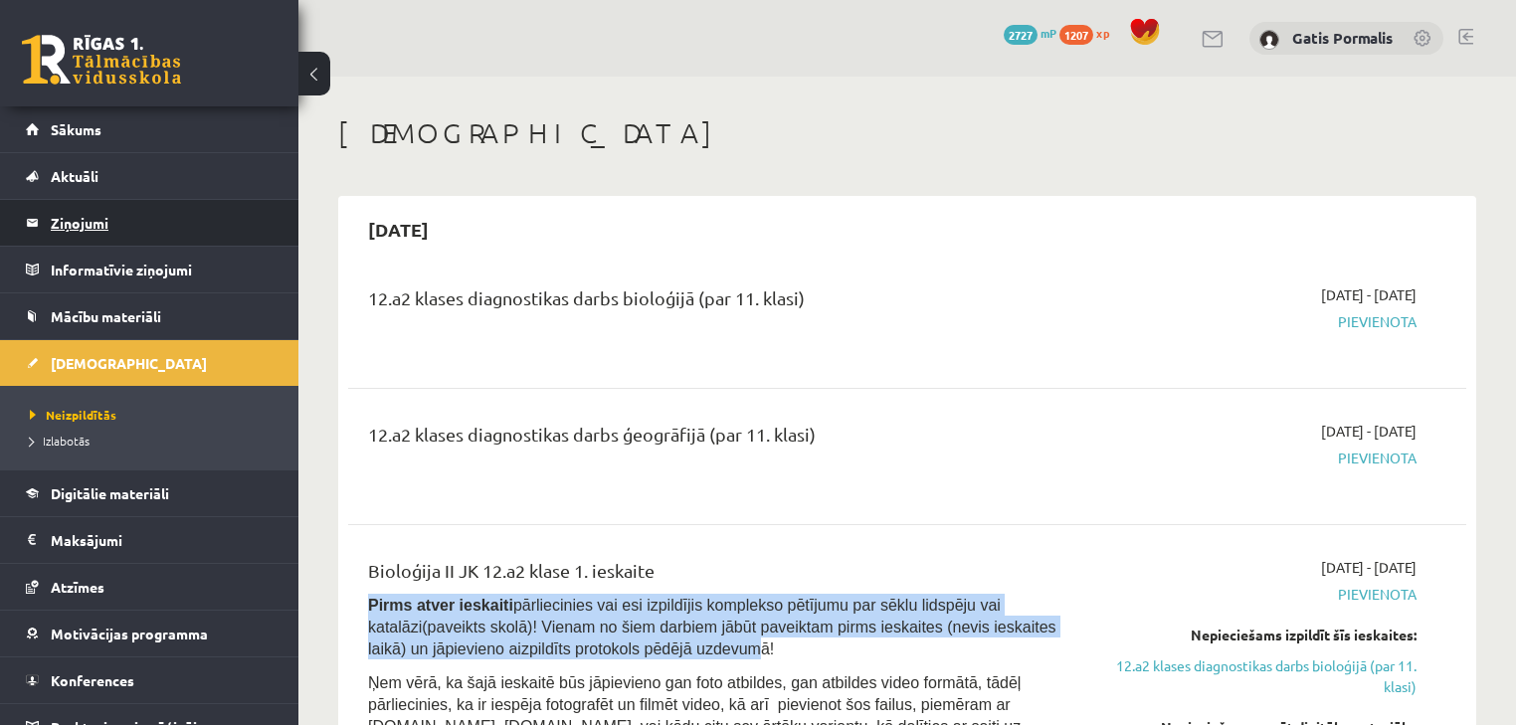 This screenshot has height=725, width=1516. What do you see at coordinates (154, 415) in the screenshot?
I see `a: Neizpildītās` at bounding box center [154, 415].